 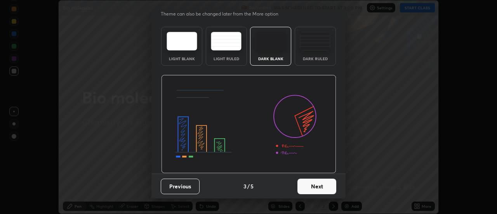 I want to click on button: Previous, so click(x=180, y=186).